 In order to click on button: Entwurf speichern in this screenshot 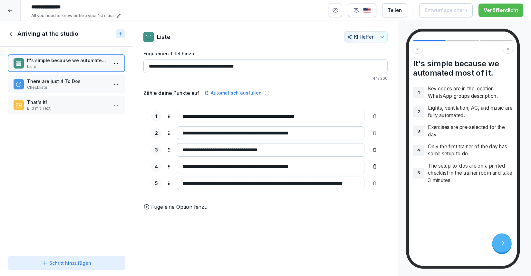, I will do `click(446, 10)`.